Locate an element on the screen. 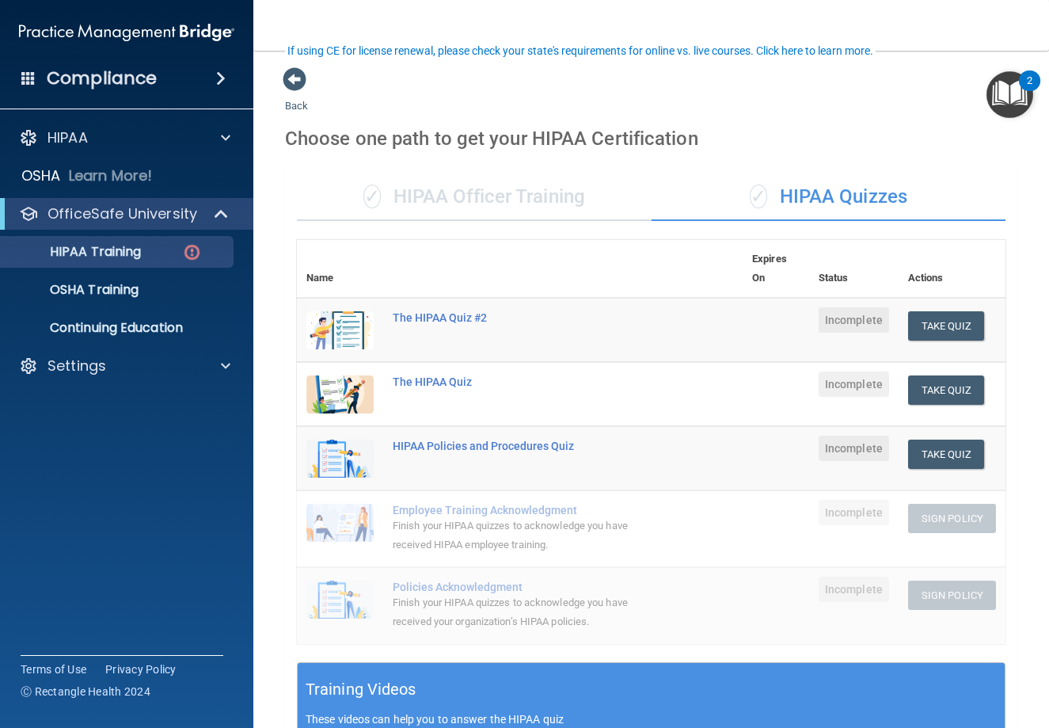 The width and height of the screenshot is (1049, 728). button: If using CE for license renewal, please check your state's requirements for online vs. live cours... is located at coordinates (580, 51).